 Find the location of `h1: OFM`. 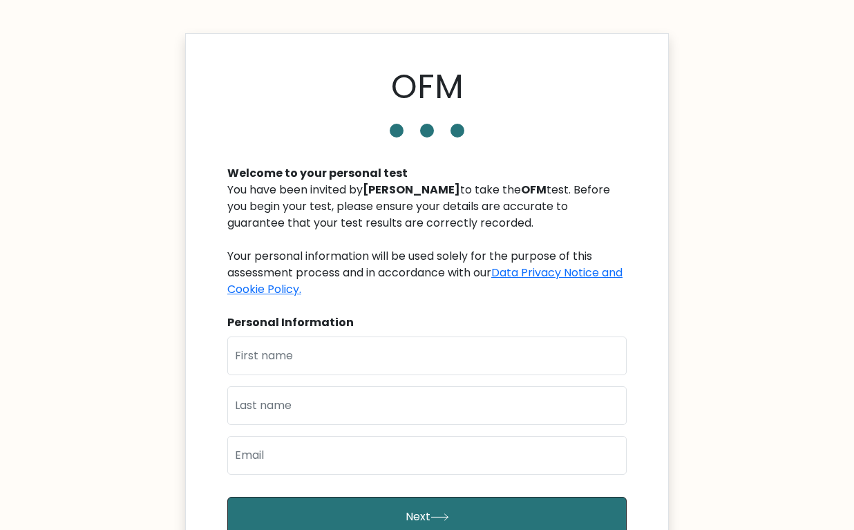

h1: OFM is located at coordinates (427, 87).